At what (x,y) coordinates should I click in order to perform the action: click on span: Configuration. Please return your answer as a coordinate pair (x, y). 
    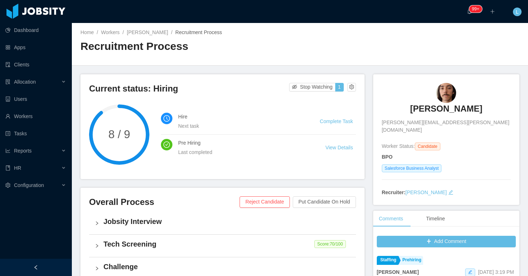
    Looking at the image, I should click on (29, 185).